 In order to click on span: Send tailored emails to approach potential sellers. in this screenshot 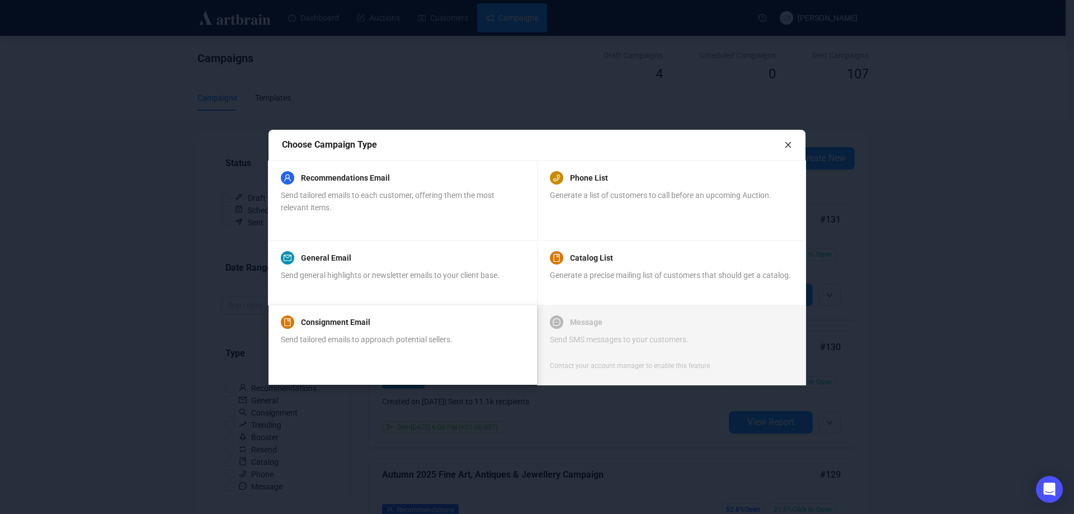, I will do `click(366, 339)`.